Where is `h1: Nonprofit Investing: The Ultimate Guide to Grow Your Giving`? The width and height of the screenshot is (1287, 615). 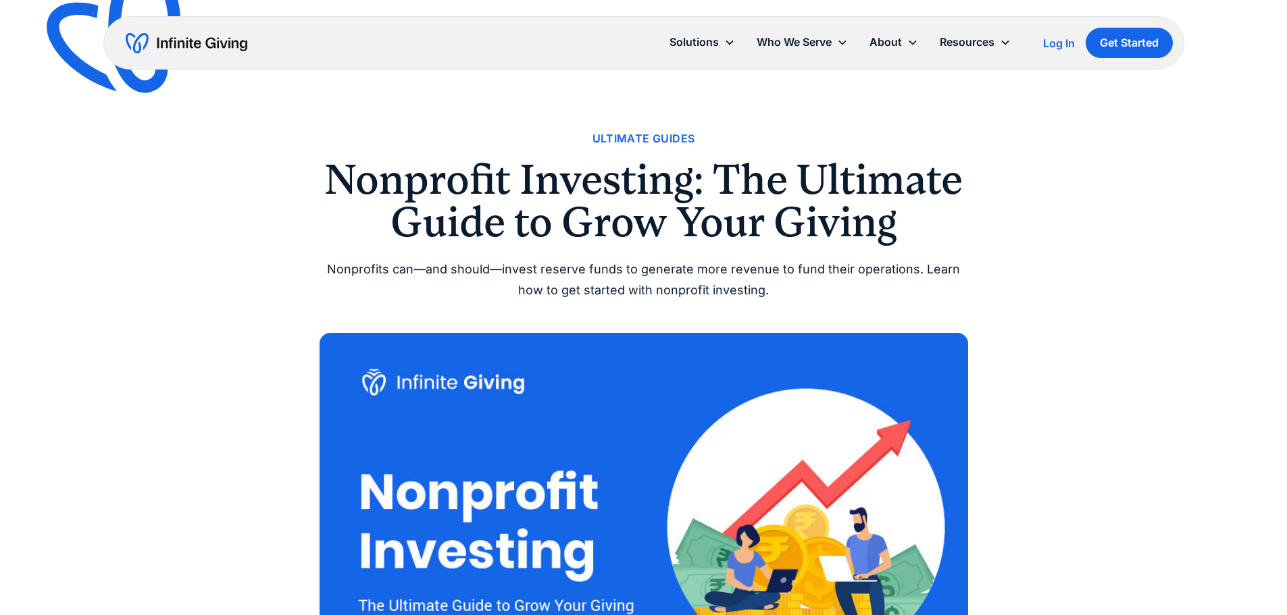
h1: Nonprofit Investing: The Ultimate Guide to Grow Your Giving is located at coordinates (644, 201).